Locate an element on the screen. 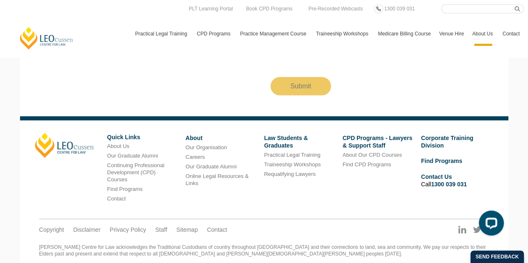 Image resolution: width=528 pixels, height=263 pixels. a: Practice Management Course is located at coordinates (274, 34).